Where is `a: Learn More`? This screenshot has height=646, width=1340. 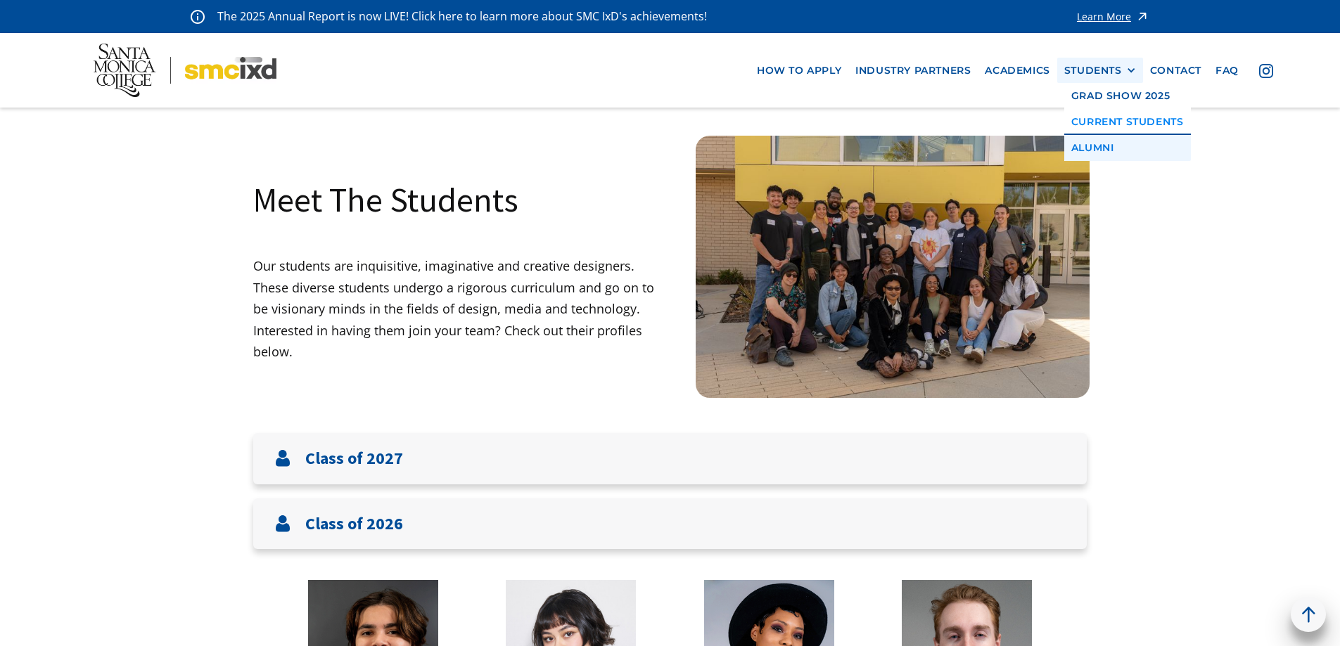
a: Learn More is located at coordinates (1112, 16).